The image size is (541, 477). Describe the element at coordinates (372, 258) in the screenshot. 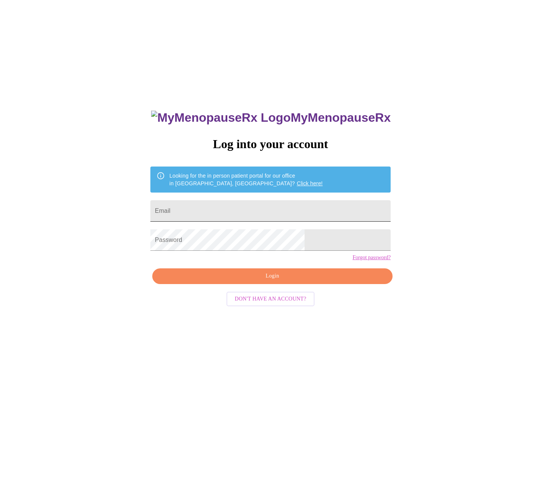

I see `a: Forgot password?` at that location.